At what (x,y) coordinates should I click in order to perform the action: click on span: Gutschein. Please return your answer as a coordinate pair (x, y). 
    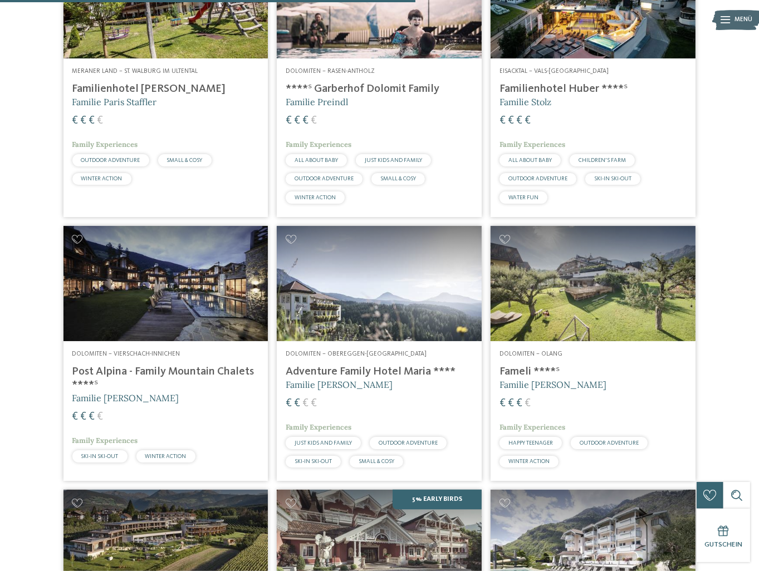
    Looking at the image, I should click on (723, 544).